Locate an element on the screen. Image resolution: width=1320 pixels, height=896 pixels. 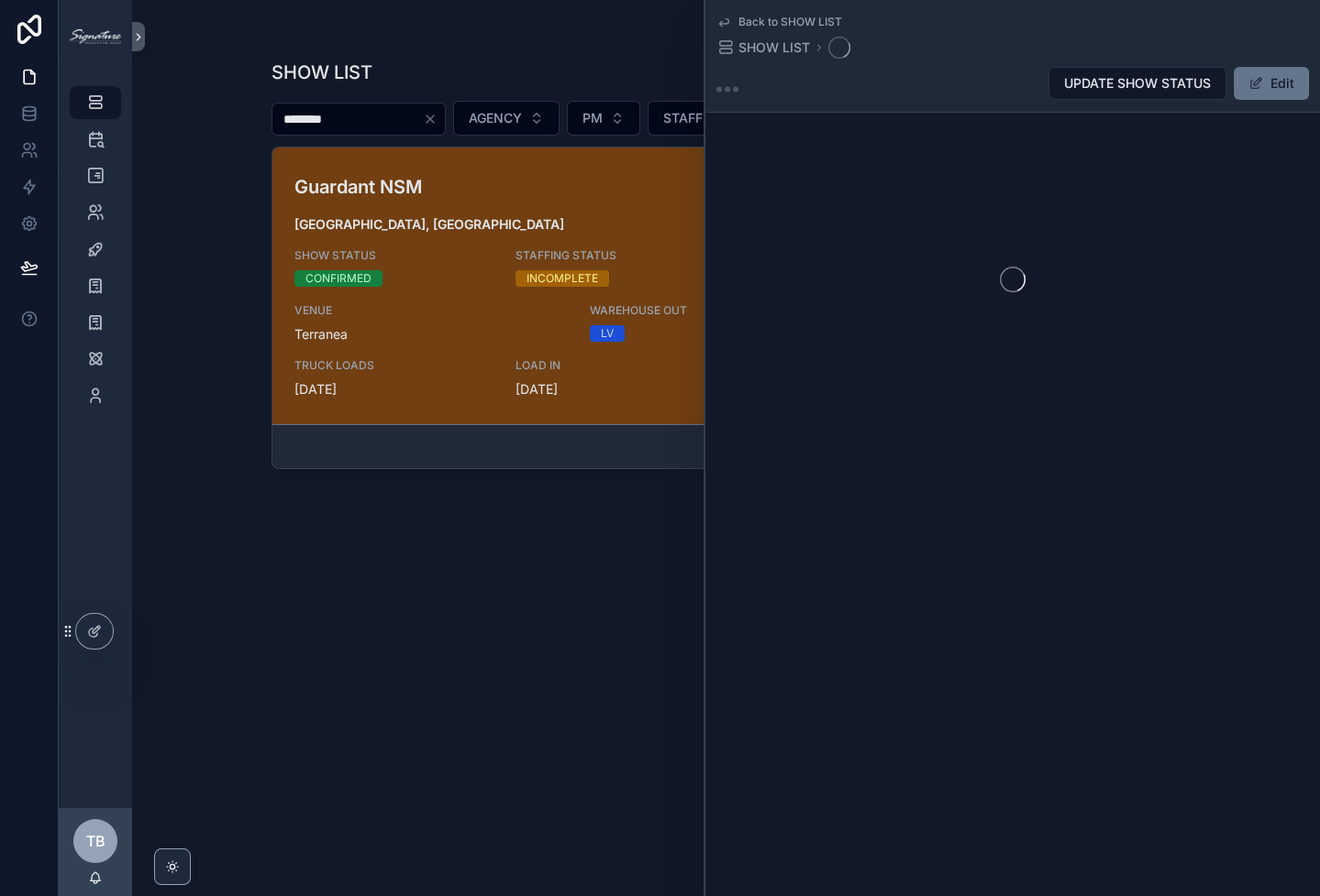
span: STAFFING STATUS is located at coordinates (615, 255).